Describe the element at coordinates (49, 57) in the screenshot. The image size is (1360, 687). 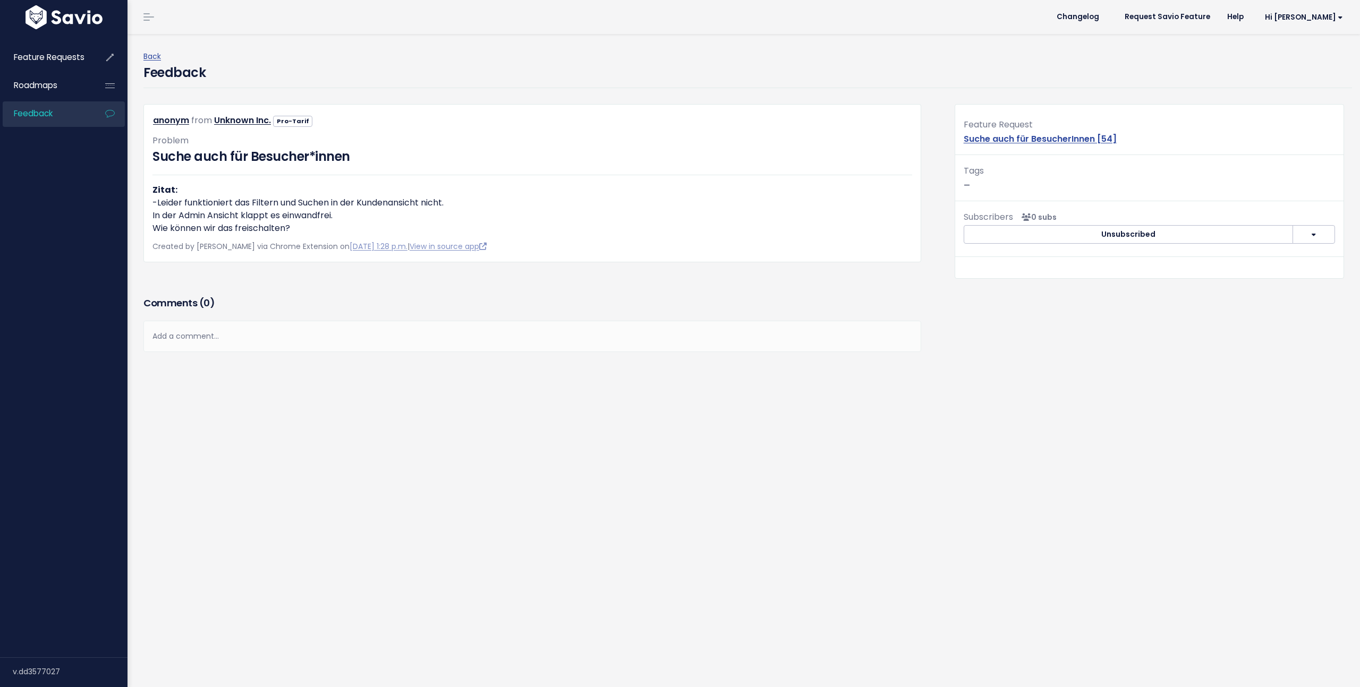
I see `span: Feature Requests` at that location.